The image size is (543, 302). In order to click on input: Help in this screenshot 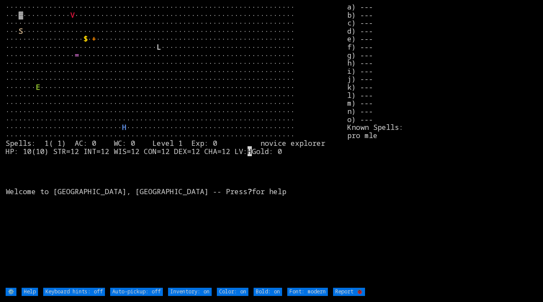, I will do `click(30, 292)`.